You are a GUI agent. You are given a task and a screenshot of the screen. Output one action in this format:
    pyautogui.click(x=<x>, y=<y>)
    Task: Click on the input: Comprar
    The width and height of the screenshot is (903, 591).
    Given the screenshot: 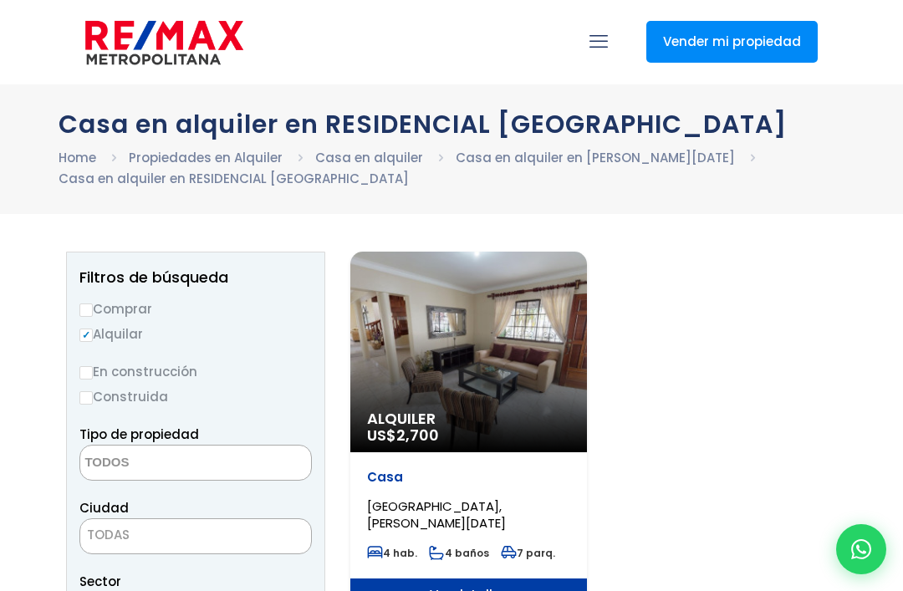 What is the action you would take?
    pyautogui.click(x=86, y=310)
    